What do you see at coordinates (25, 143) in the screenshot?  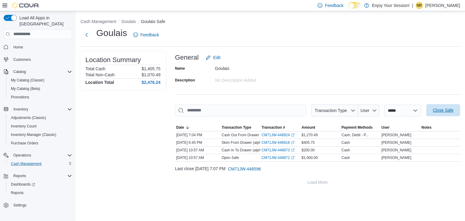 I see `a: Purchase Orders` at bounding box center [25, 143].